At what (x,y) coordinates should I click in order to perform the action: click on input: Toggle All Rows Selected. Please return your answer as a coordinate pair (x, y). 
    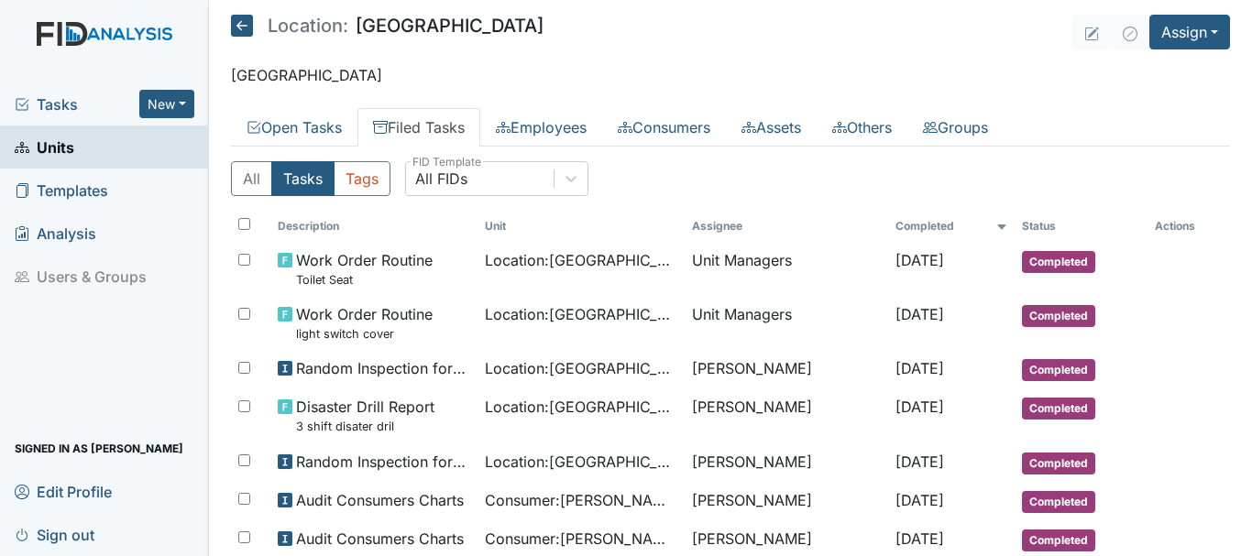
    Looking at the image, I should click on (244, 224).